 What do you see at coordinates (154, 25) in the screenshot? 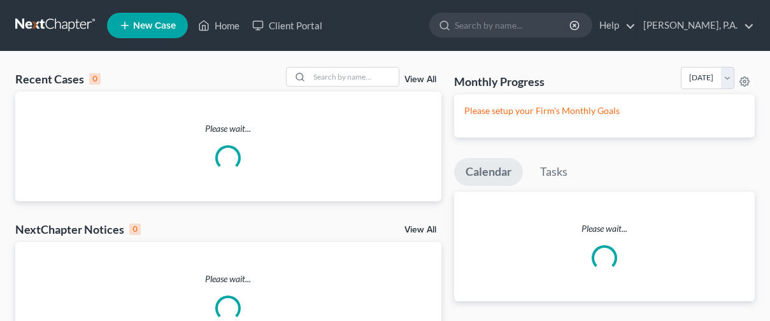
I see `span: New Case` at bounding box center [154, 25].